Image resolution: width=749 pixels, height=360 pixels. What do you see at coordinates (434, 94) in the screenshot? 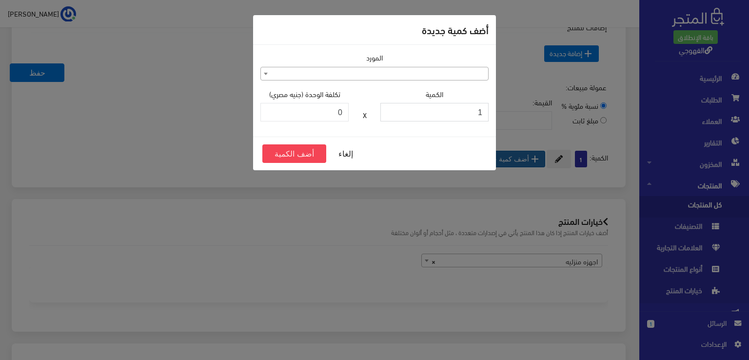
I see `label: الكمية` at bounding box center [434, 94].